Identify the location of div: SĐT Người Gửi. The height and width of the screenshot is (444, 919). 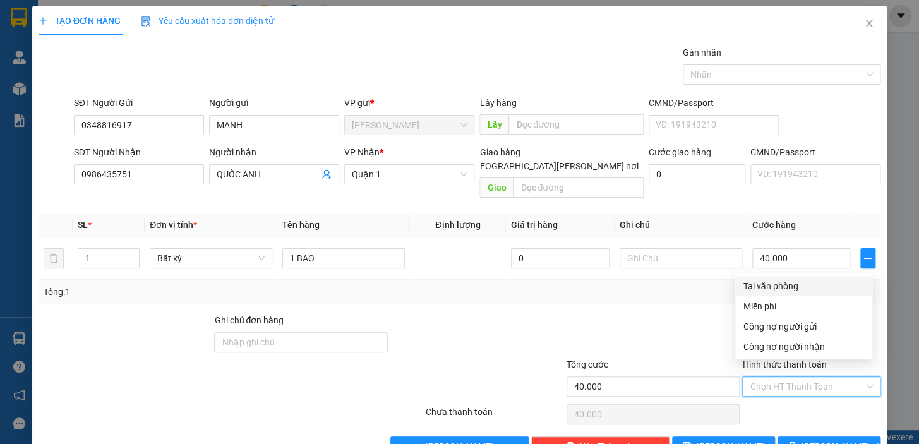
(139, 103).